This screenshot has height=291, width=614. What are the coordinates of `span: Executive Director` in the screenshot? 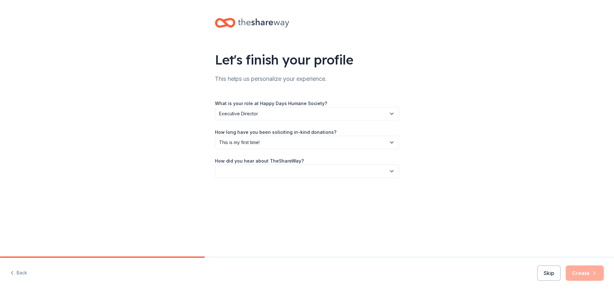 It's located at (302, 114).